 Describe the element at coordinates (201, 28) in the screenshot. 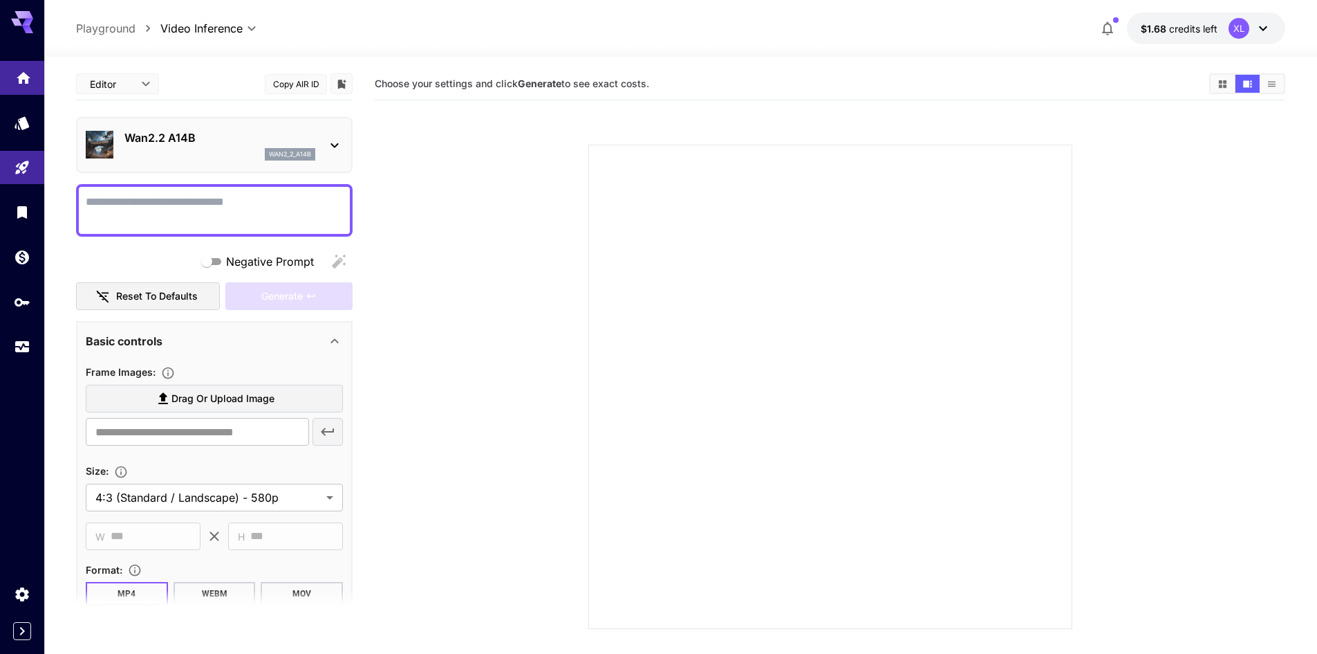

I see `span: Video Inference` at that location.